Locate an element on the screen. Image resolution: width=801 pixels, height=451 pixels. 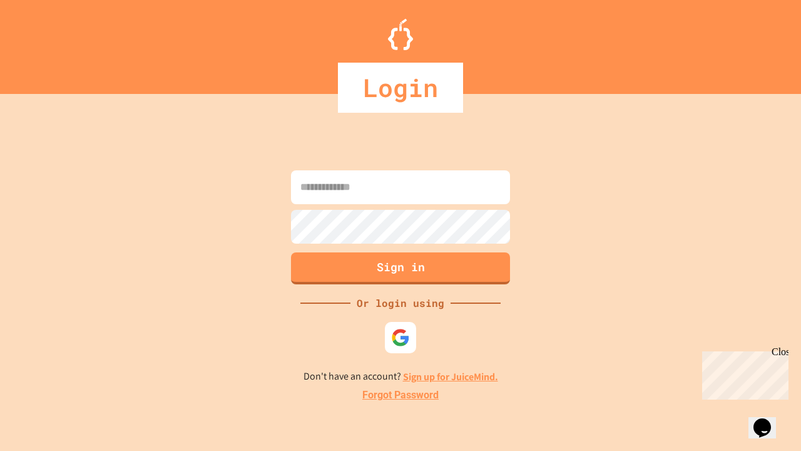
img: Logo.svg is located at coordinates (401, 34).